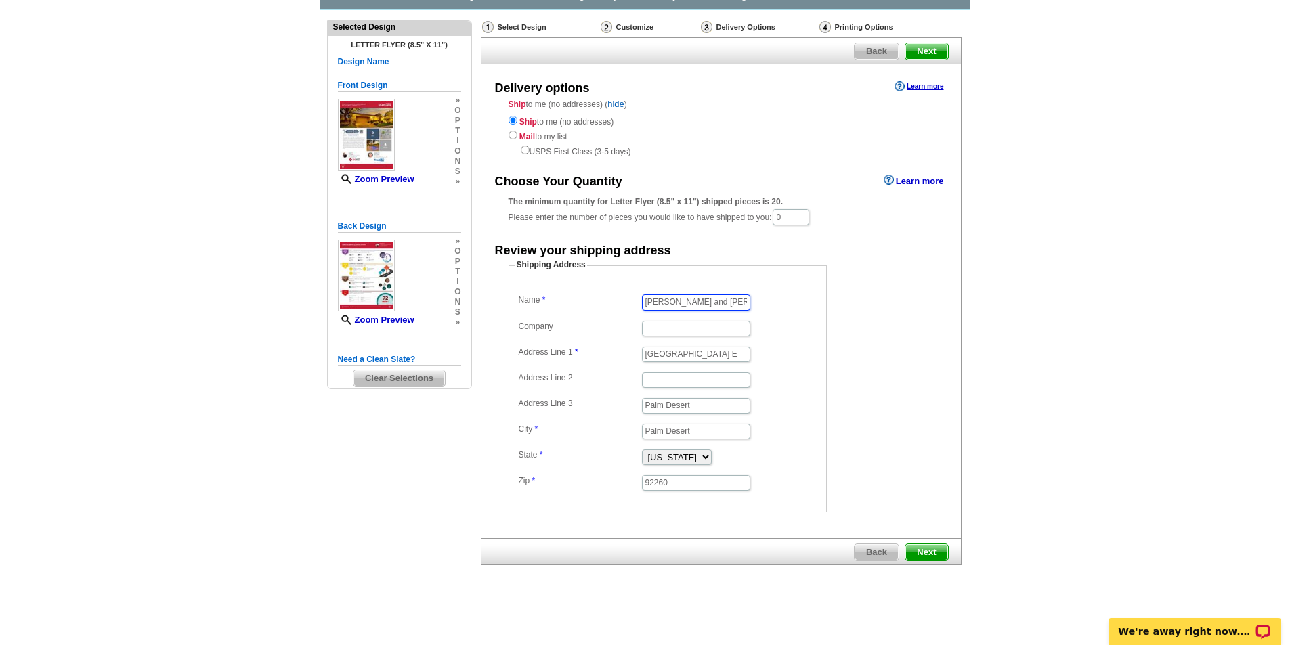 The width and height of the screenshot is (1290, 645). Describe the element at coordinates (579, 300) in the screenshot. I see `label: Name` at that location.